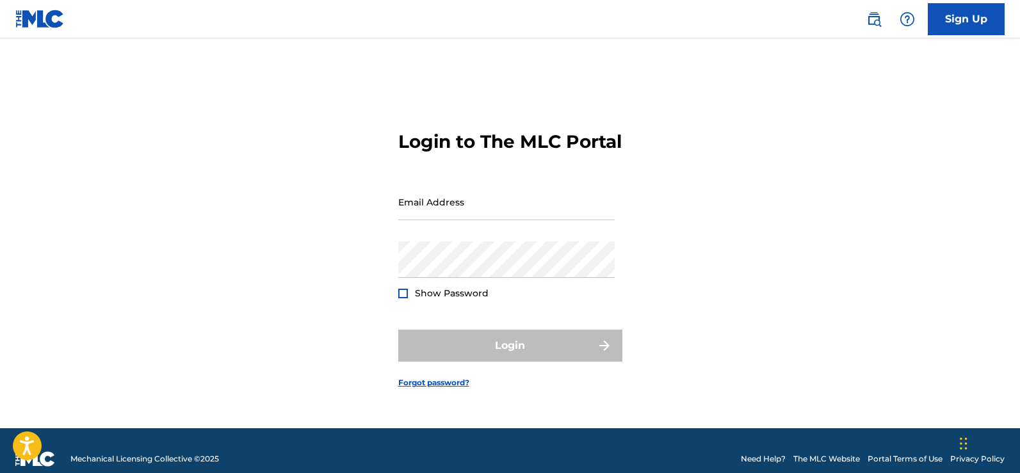 This screenshot has width=1020, height=473. I want to click on a: Sign Up, so click(966, 19).